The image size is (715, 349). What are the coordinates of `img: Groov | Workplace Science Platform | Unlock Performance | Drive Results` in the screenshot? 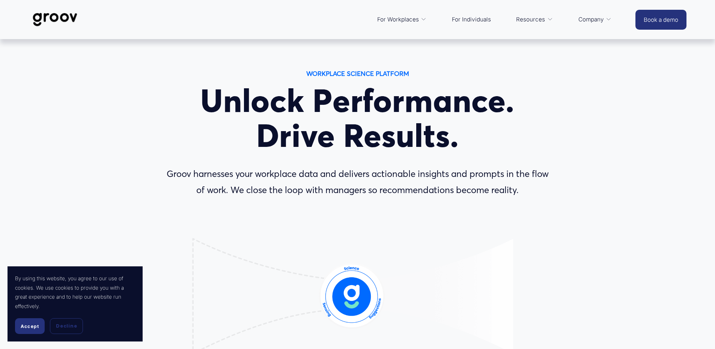 It's located at (55, 20).